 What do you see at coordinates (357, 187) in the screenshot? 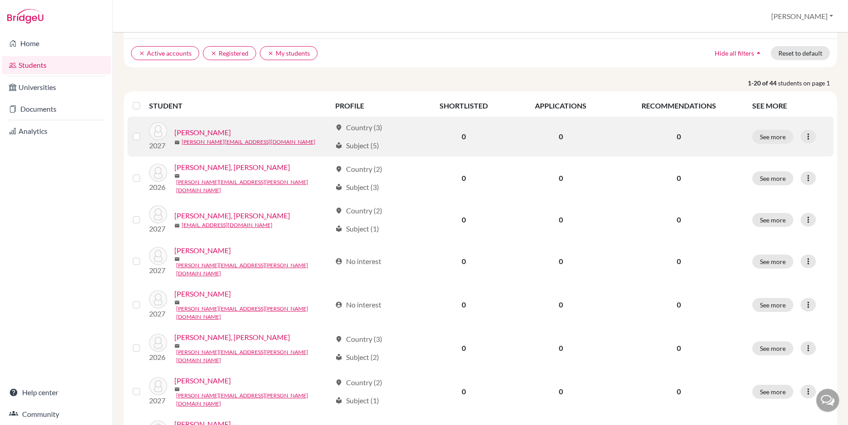
I see `div: Subject (3)` at bounding box center [357, 187].